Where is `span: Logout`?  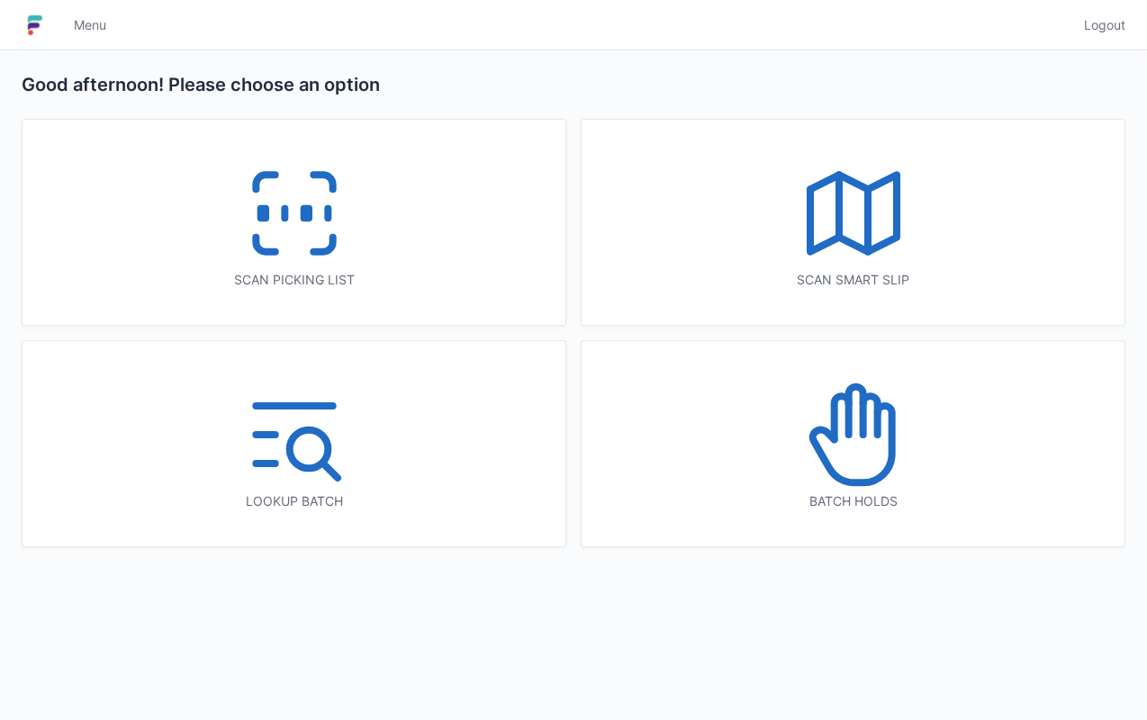
span: Logout is located at coordinates (1104, 25).